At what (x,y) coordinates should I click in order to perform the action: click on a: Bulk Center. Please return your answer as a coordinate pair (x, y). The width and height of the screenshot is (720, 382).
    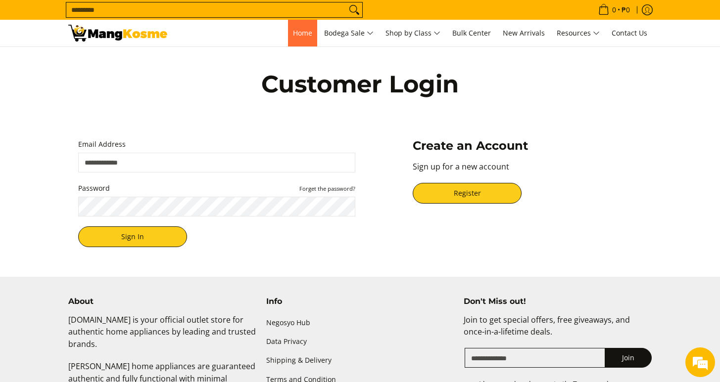
    Looking at the image, I should click on (471, 33).